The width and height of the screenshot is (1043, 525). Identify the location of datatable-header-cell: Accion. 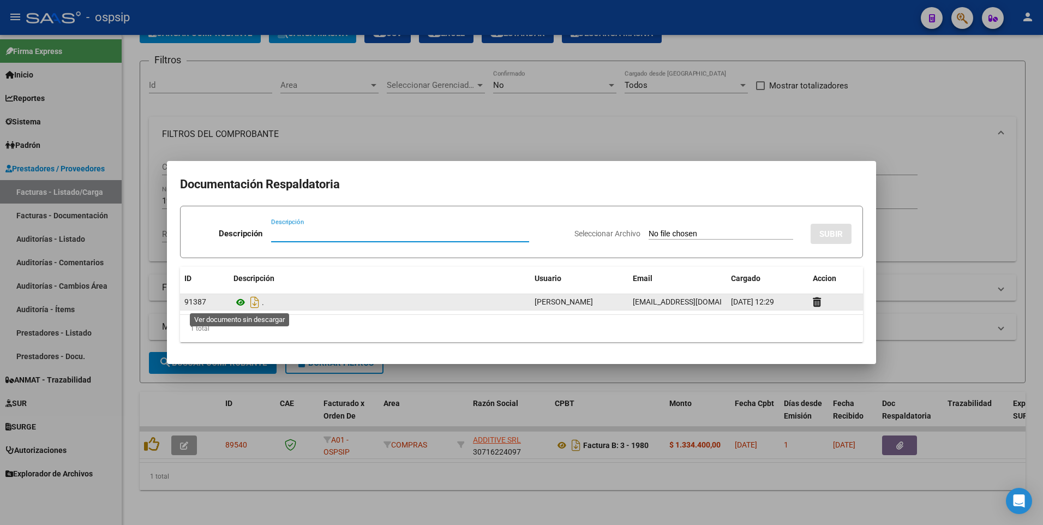
(836, 278).